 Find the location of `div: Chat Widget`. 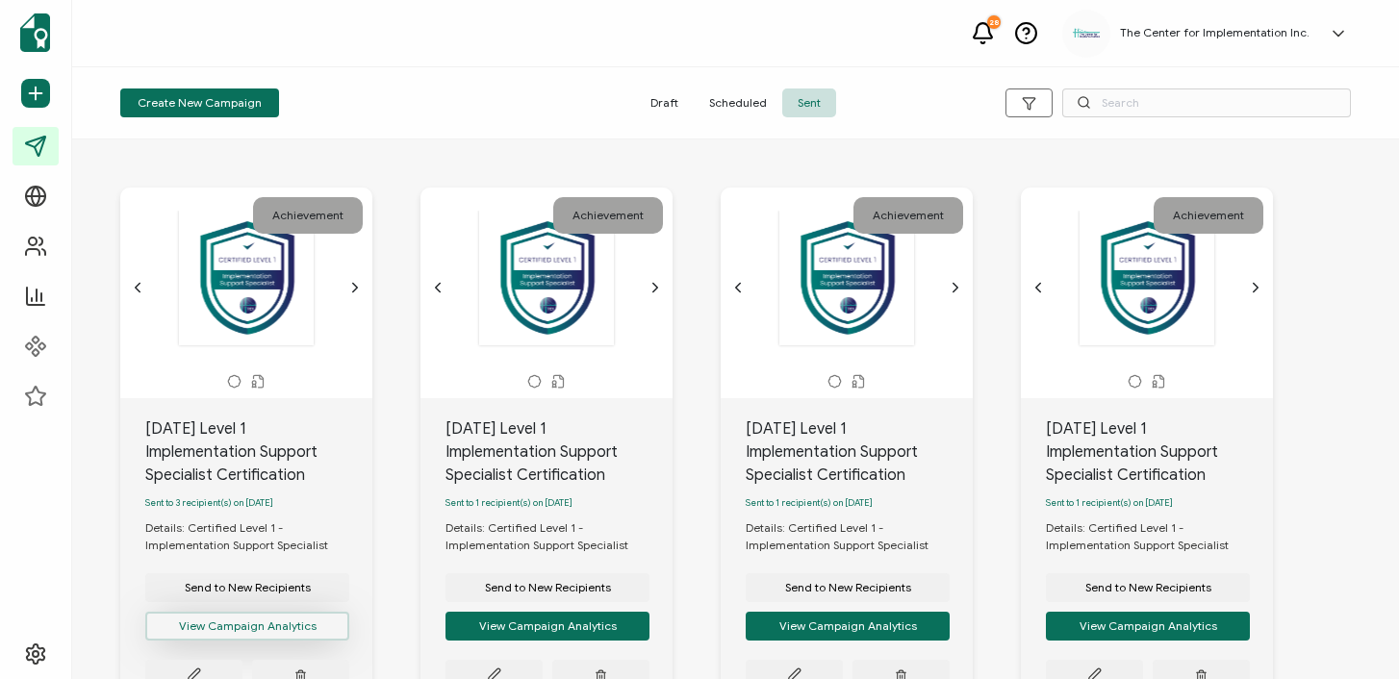

div: Chat Widget is located at coordinates (1351, 633).